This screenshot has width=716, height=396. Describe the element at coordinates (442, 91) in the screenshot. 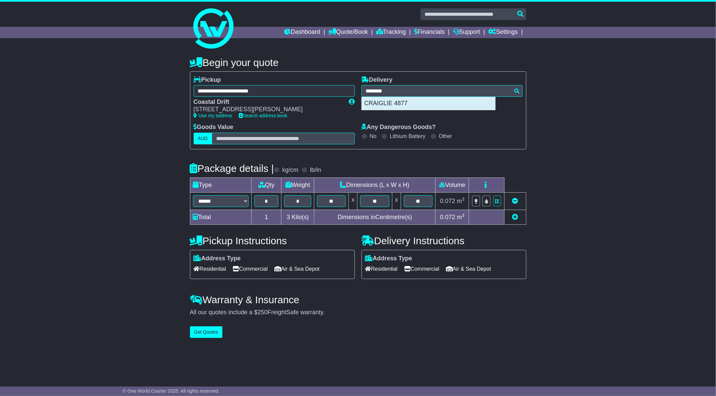

I see `typeahead: Please provide city` at that location.